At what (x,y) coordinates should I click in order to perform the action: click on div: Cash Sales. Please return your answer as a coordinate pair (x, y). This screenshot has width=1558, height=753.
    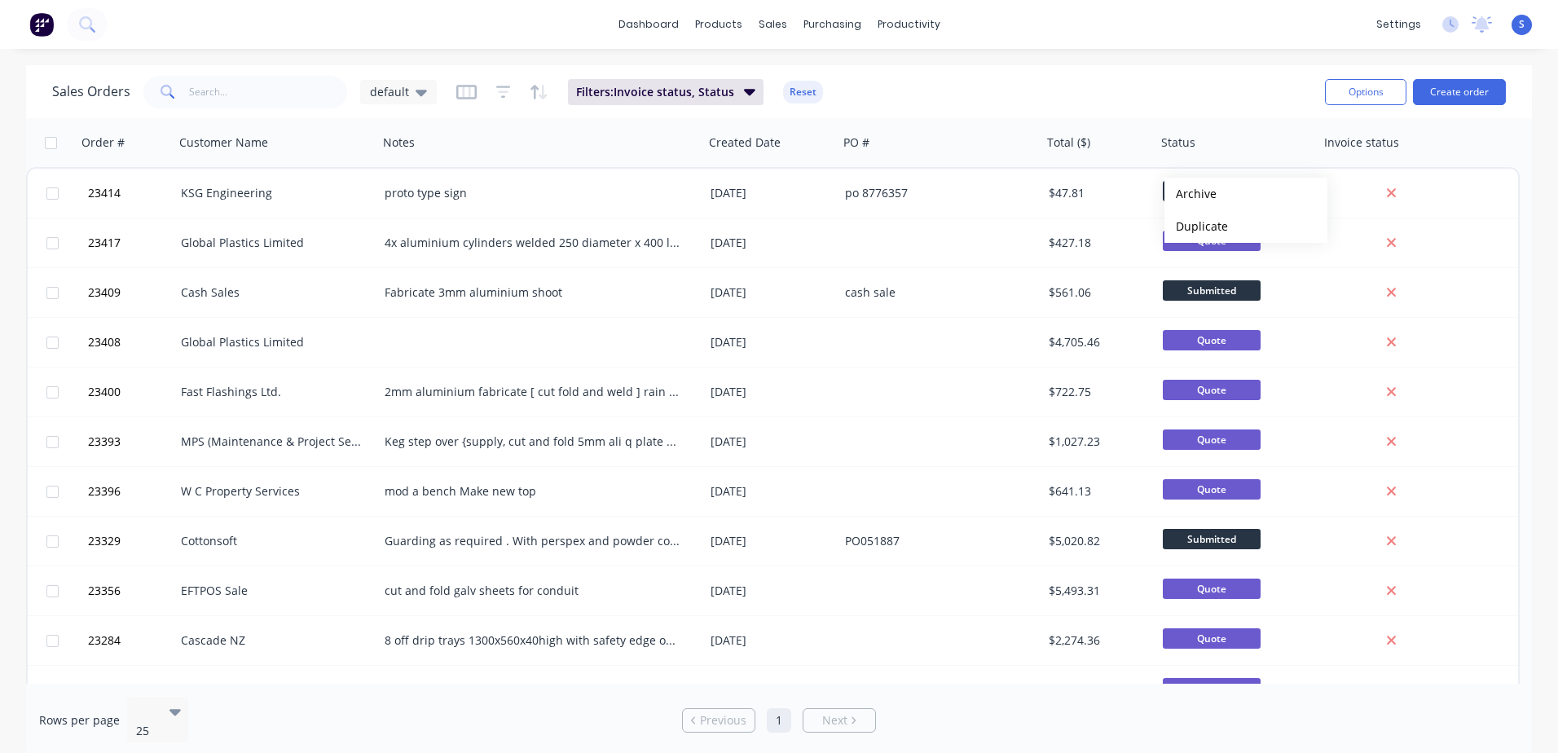
    Looking at the image, I should click on (271, 293).